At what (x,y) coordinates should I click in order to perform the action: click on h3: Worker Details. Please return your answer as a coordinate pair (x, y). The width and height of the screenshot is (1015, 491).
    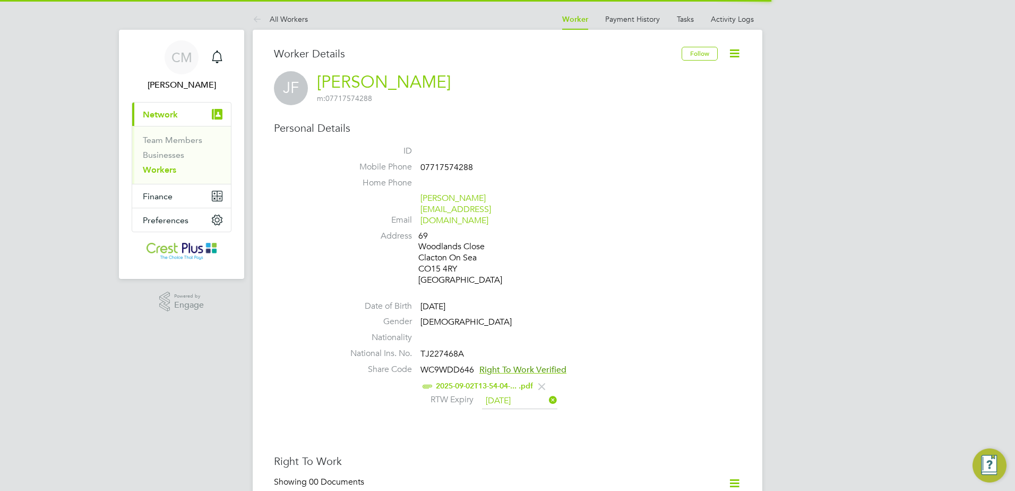
    Looking at the image, I should click on (478, 54).